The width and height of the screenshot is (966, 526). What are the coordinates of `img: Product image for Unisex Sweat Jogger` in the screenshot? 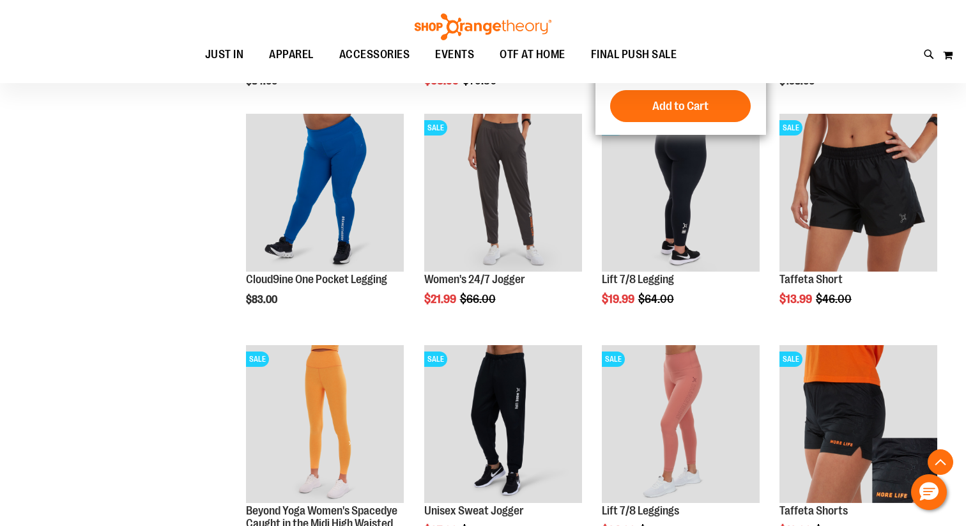 It's located at (503, 423).